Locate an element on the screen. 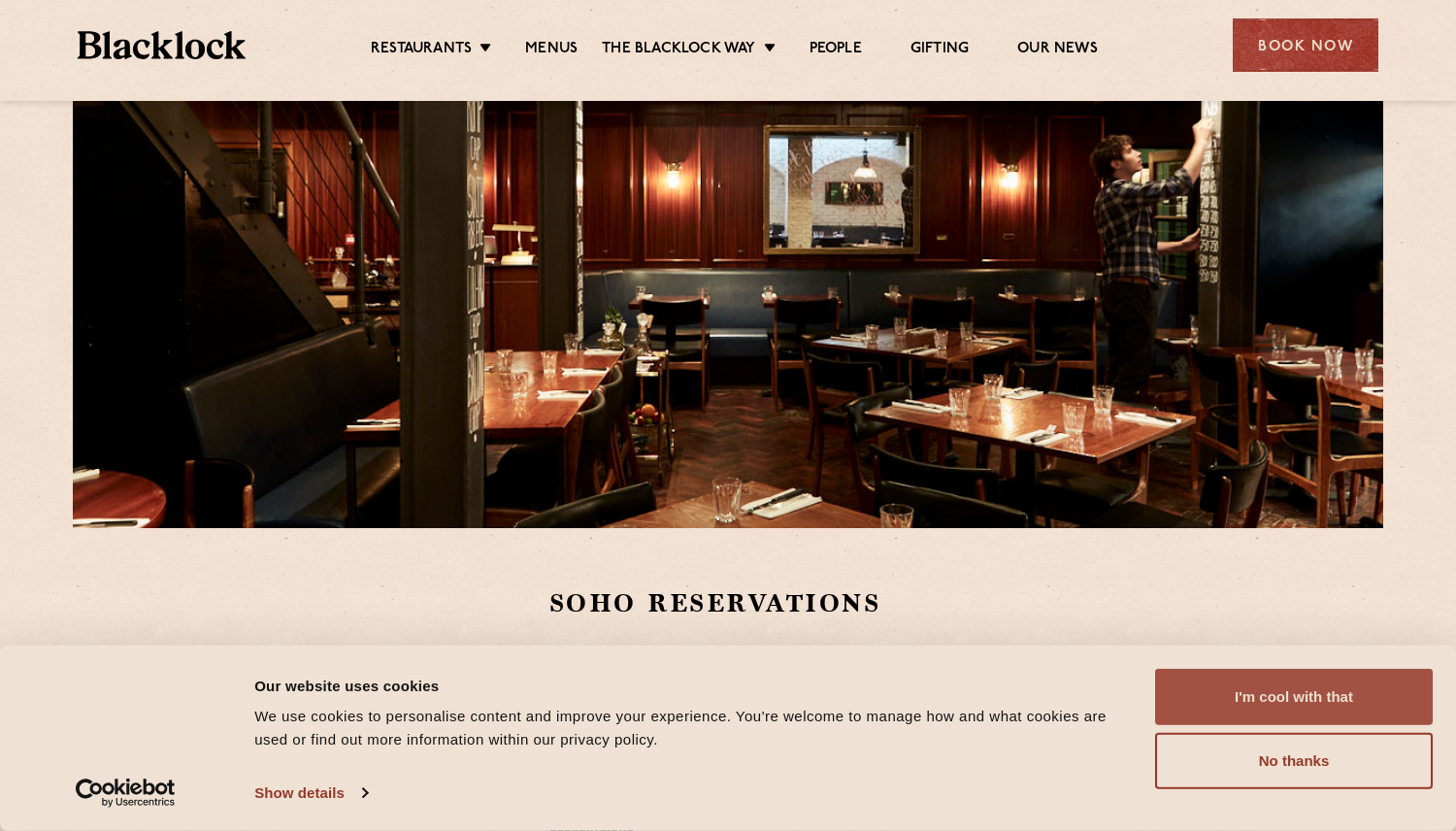  a: The Blacklock Way is located at coordinates (679, 51).